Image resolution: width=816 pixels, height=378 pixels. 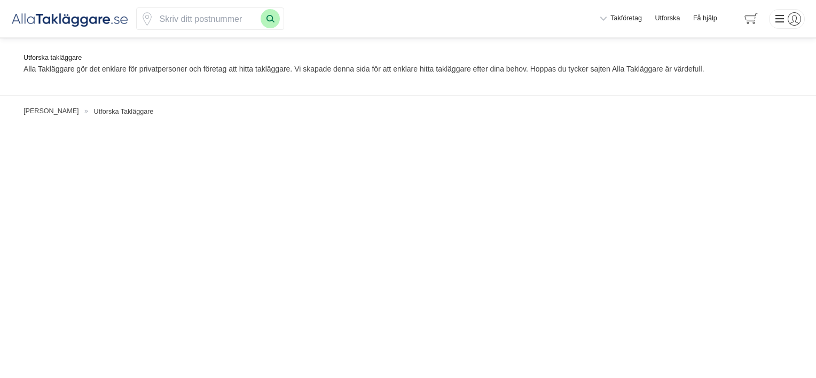 What do you see at coordinates (751, 19) in the screenshot?
I see `span: navigation-cart` at bounding box center [751, 19].